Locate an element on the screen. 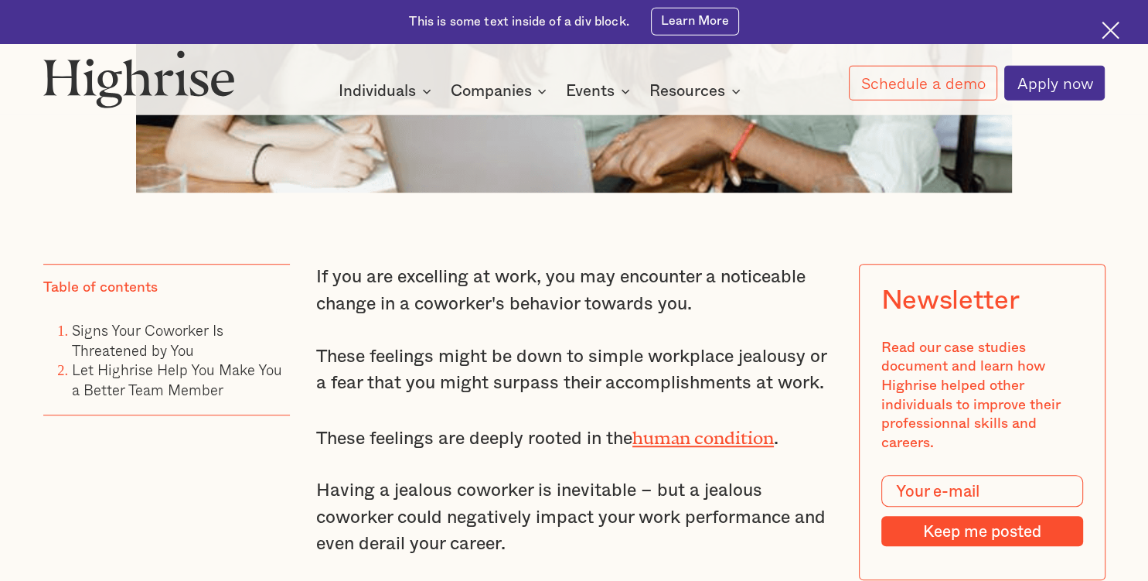  form: Modal Form is located at coordinates (981, 510).